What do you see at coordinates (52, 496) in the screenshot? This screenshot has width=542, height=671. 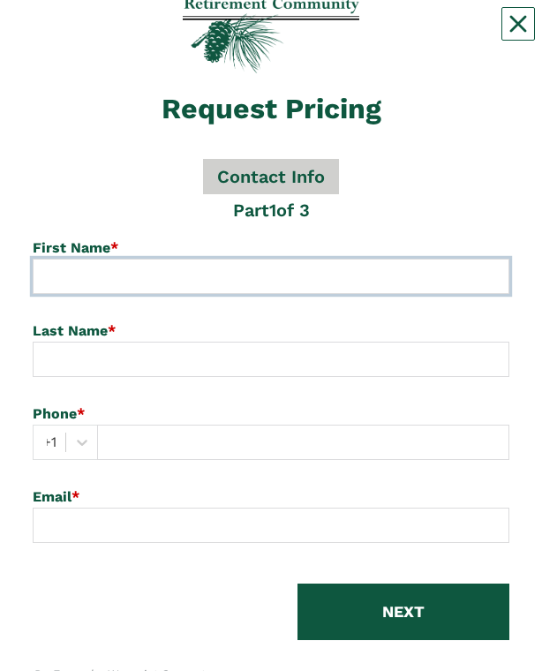 I see `span: Email` at bounding box center [52, 496].